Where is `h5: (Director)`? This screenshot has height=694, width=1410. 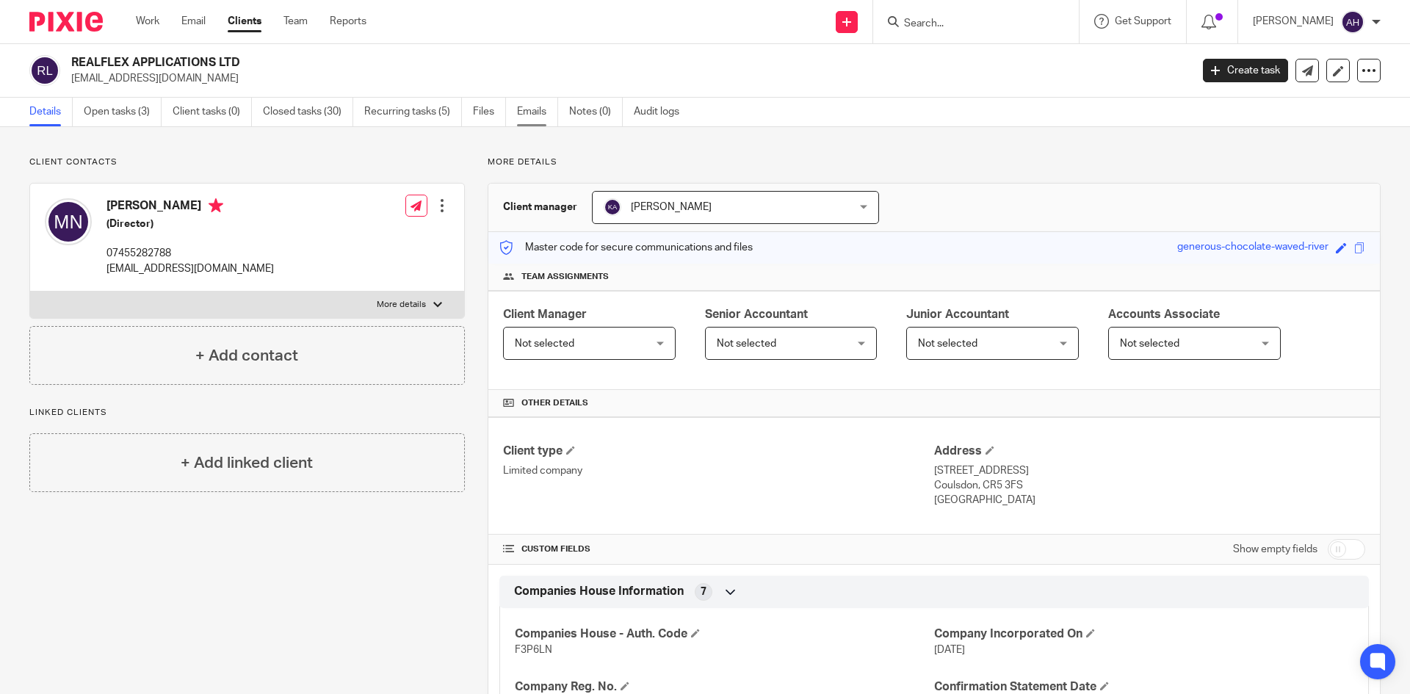 h5: (Director) is located at coordinates (190, 224).